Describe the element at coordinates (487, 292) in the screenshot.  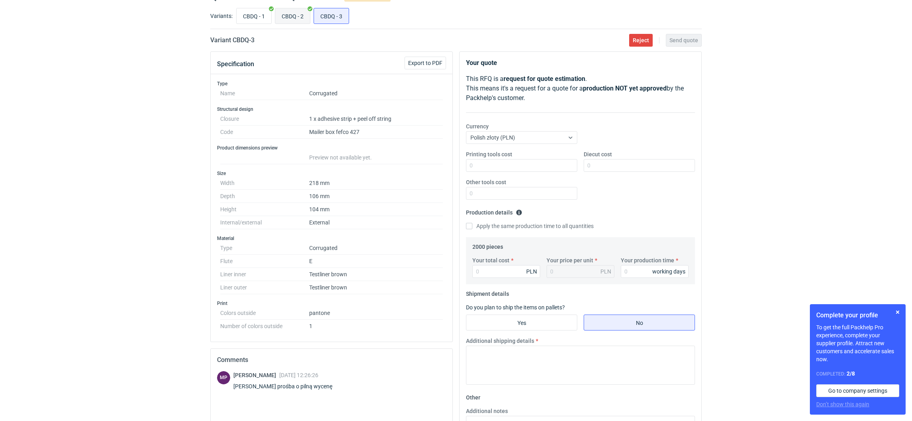
I see `legend: Shipment details` at that location.